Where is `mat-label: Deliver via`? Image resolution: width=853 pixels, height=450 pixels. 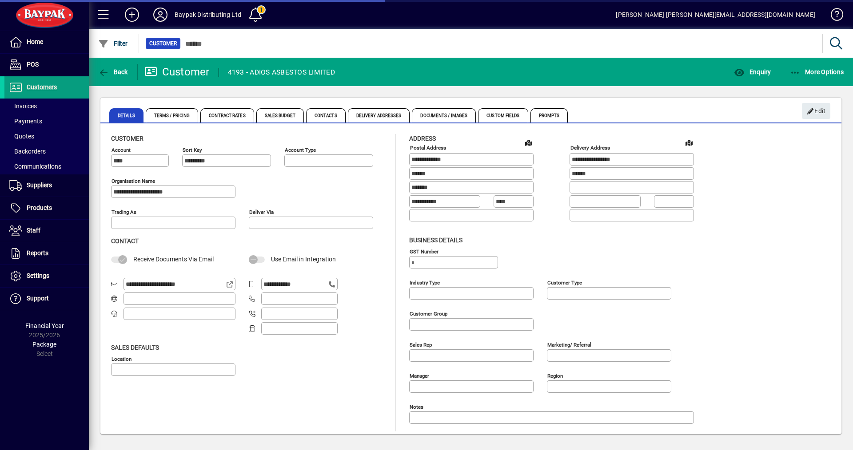 mat-label: Deliver via is located at coordinates (261, 212).